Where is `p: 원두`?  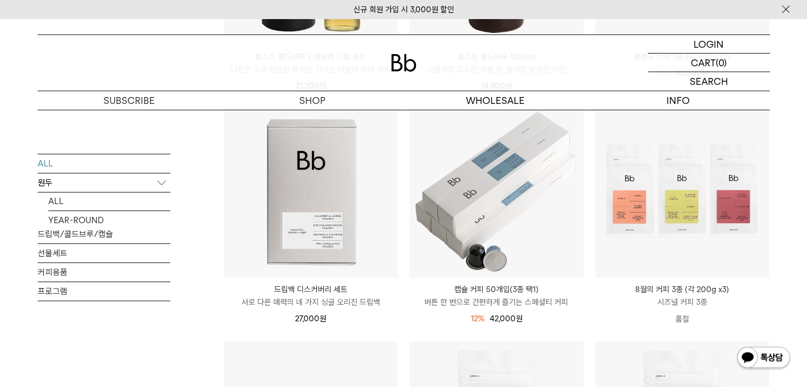 p: 원두 is located at coordinates (104, 183).